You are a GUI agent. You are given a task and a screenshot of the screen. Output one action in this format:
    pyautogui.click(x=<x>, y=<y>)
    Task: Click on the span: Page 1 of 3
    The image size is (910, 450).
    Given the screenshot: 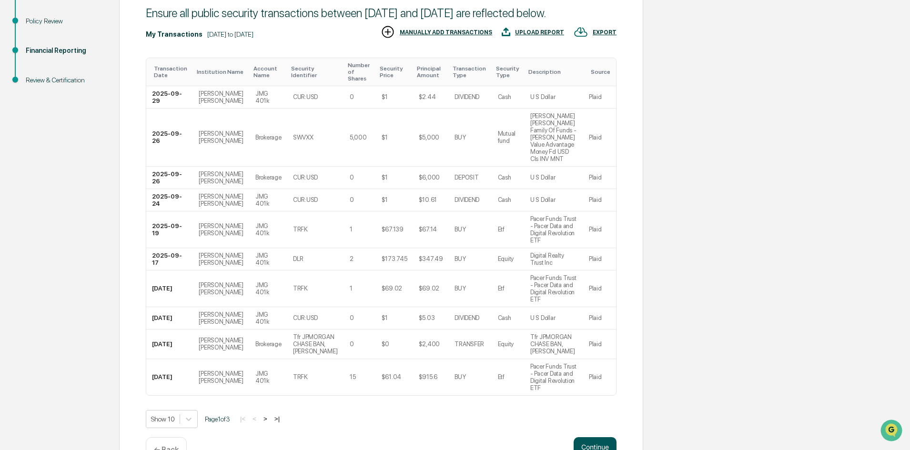 What is the action you would take?
    pyautogui.click(x=217, y=419)
    